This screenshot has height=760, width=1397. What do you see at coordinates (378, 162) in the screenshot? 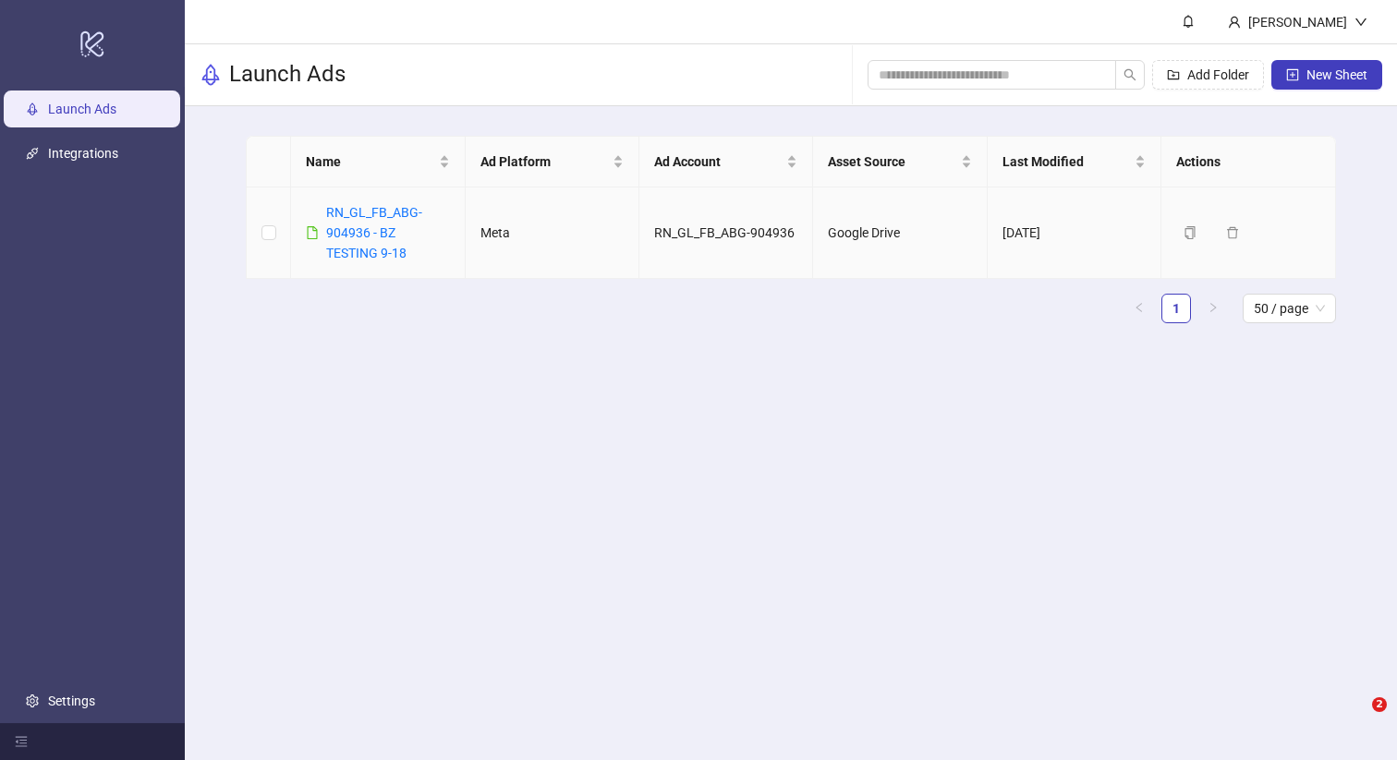
I see `th: Name` at bounding box center [378, 162].